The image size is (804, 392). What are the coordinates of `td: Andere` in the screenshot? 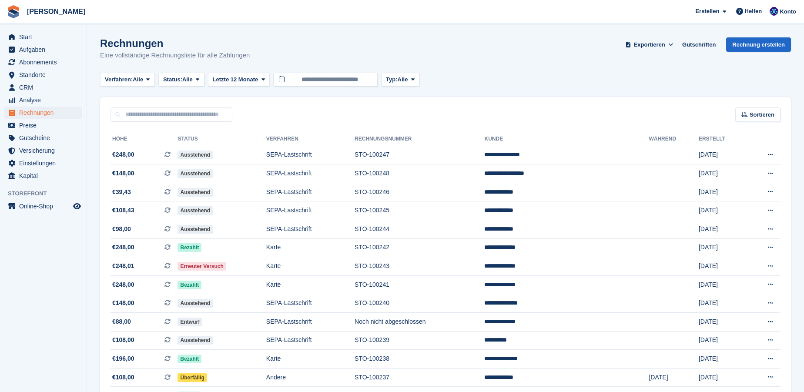 It's located at (310, 377).